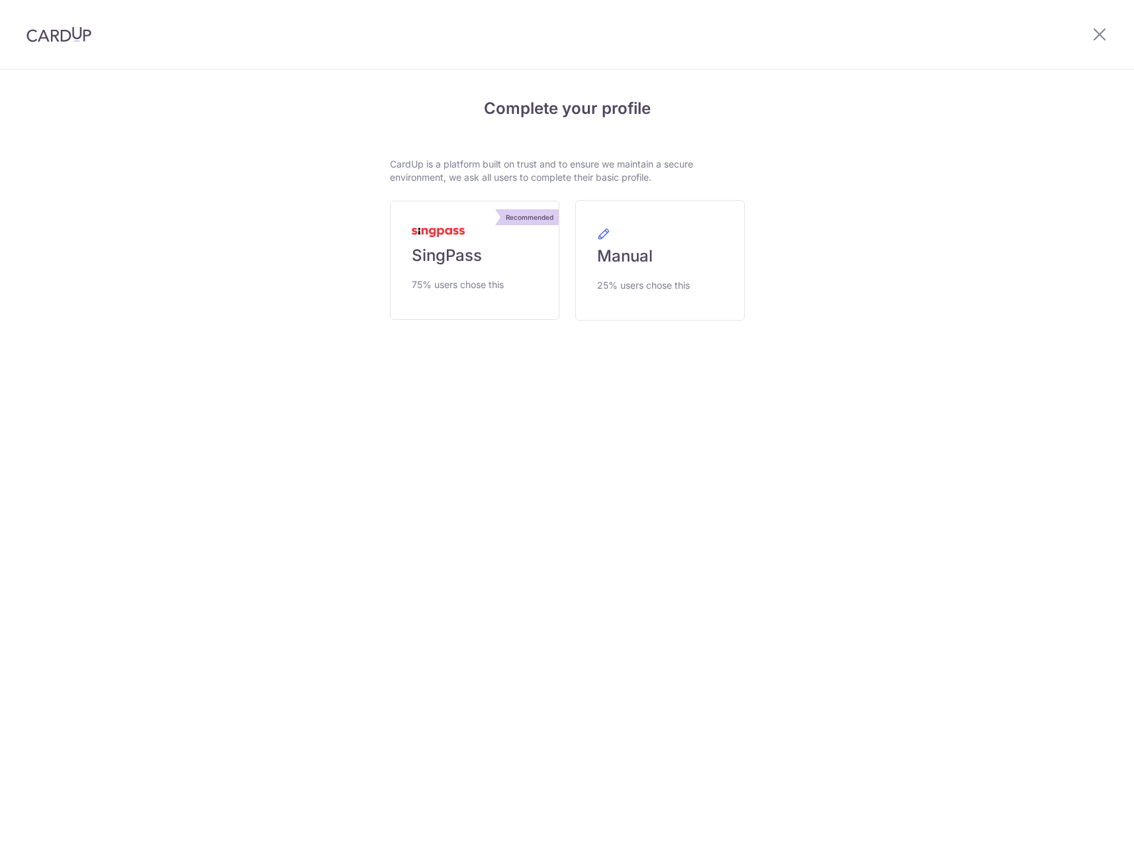 The width and height of the screenshot is (1134, 851). What do you see at coordinates (475, 260) in the screenshot?
I see `a: Recommended SingPass 75% users chose this` at bounding box center [475, 260].